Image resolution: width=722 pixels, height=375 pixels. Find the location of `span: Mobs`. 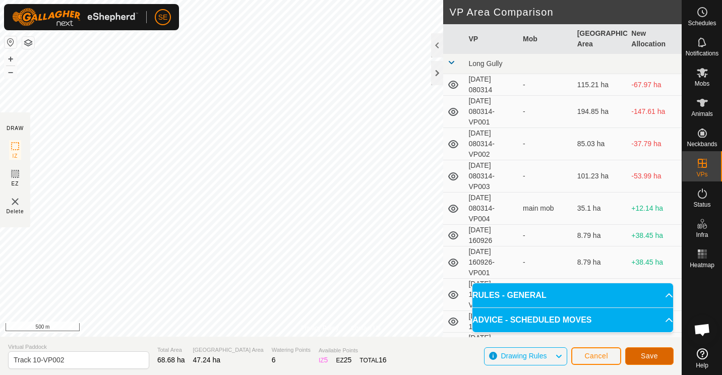

span: Mobs is located at coordinates (702, 84).